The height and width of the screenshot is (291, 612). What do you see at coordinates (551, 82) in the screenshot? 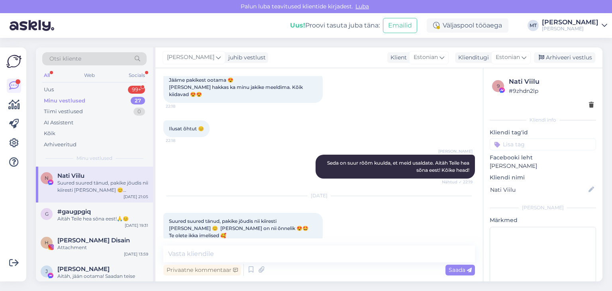
I see `div: Nati Viilu` at bounding box center [551, 82].